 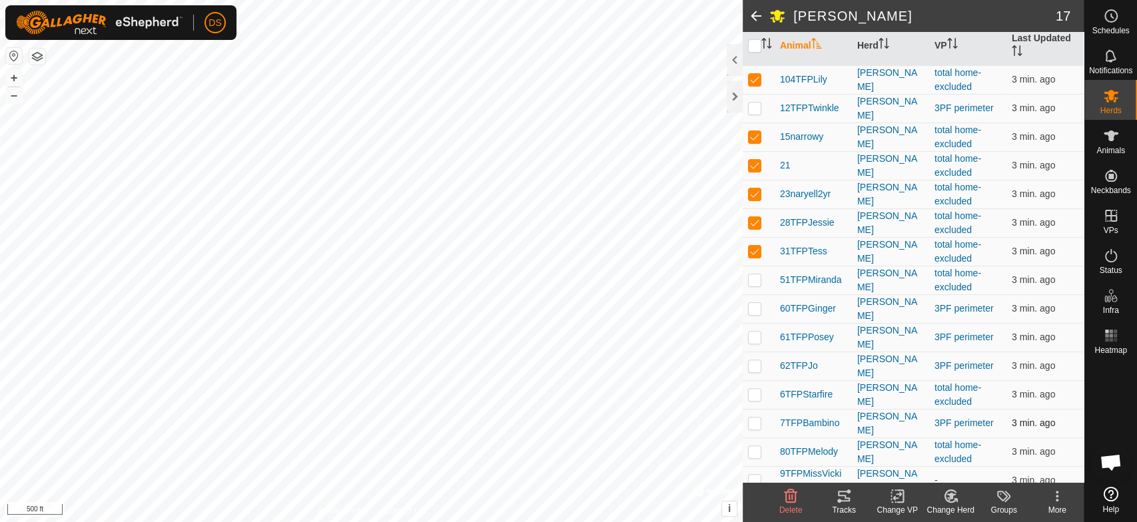 What do you see at coordinates (809, 452) in the screenshot?
I see `span: 80TFPMelody` at bounding box center [809, 452].